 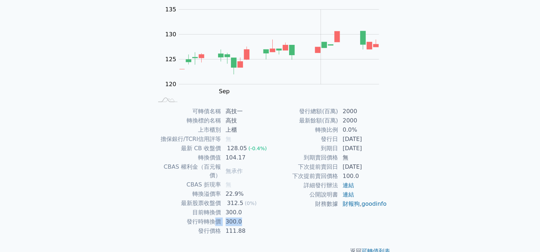 What do you see at coordinates (250, 204) in the screenshot?
I see `span: (0%)` at bounding box center [250, 204].